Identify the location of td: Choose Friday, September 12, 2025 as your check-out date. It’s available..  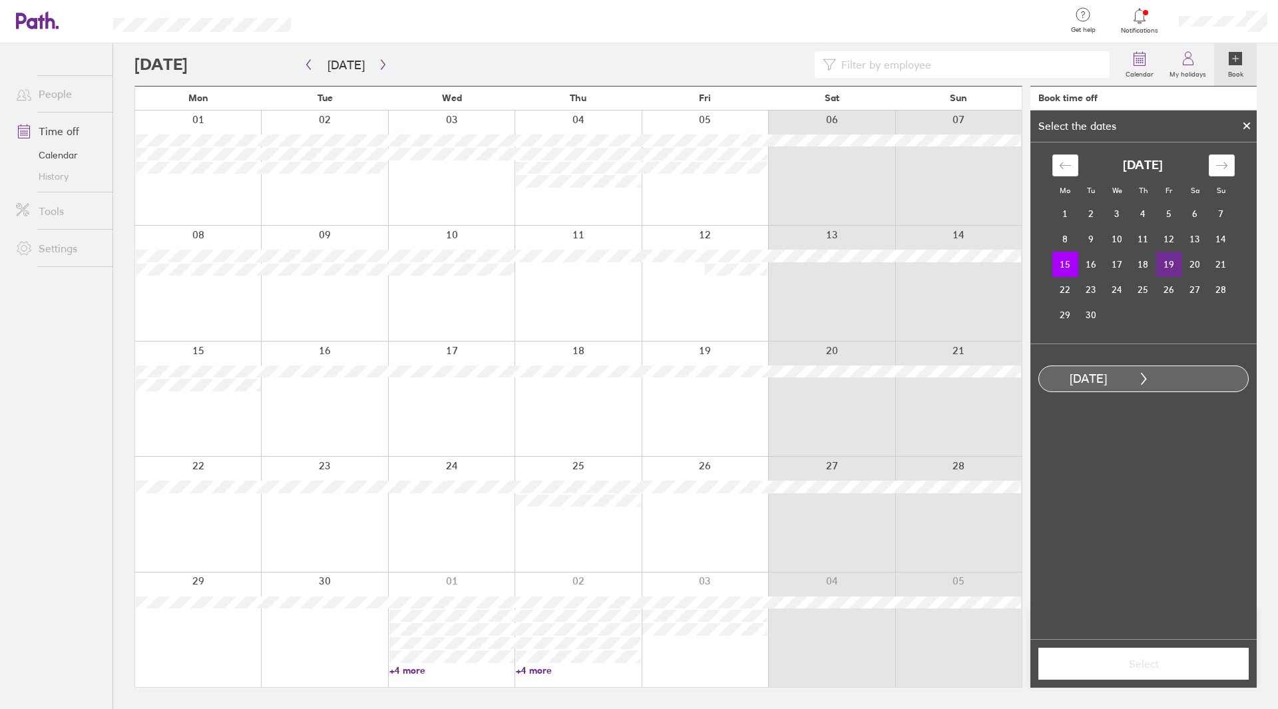
(1169, 239).